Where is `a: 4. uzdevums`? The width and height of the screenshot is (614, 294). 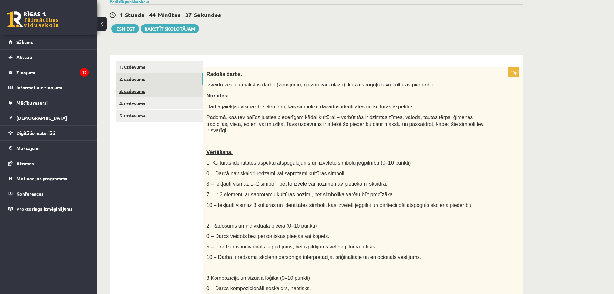
a: 4. uzdevums is located at coordinates (159, 103).